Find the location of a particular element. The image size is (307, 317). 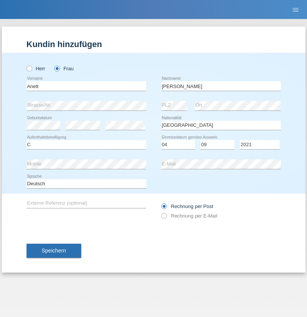

h1: Kundin hinzufügen is located at coordinates (154, 44).